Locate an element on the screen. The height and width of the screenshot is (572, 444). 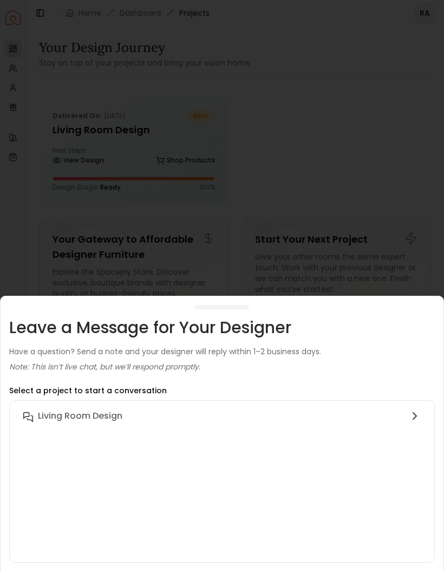
h6: Living Room design is located at coordinates (80, 416).